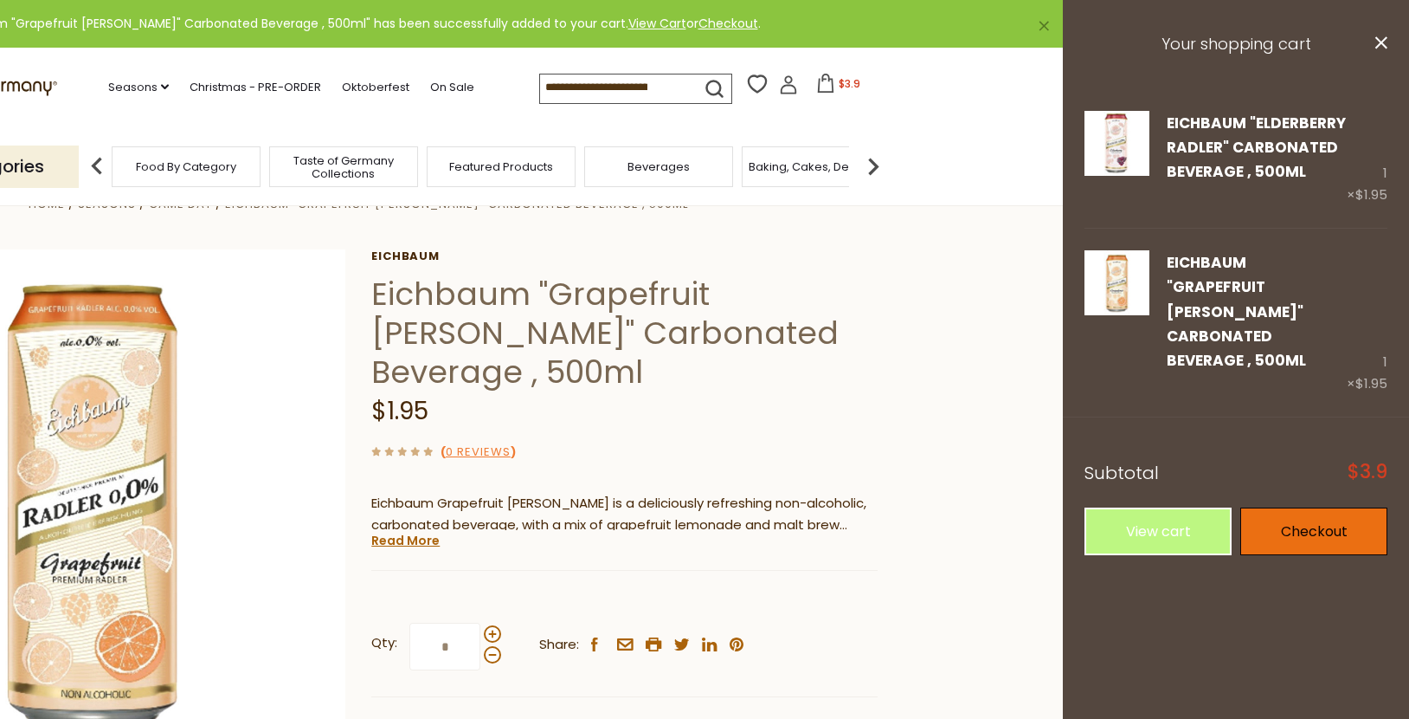 This screenshot has width=1409, height=719. I want to click on a: View cart, so click(1158, 531).